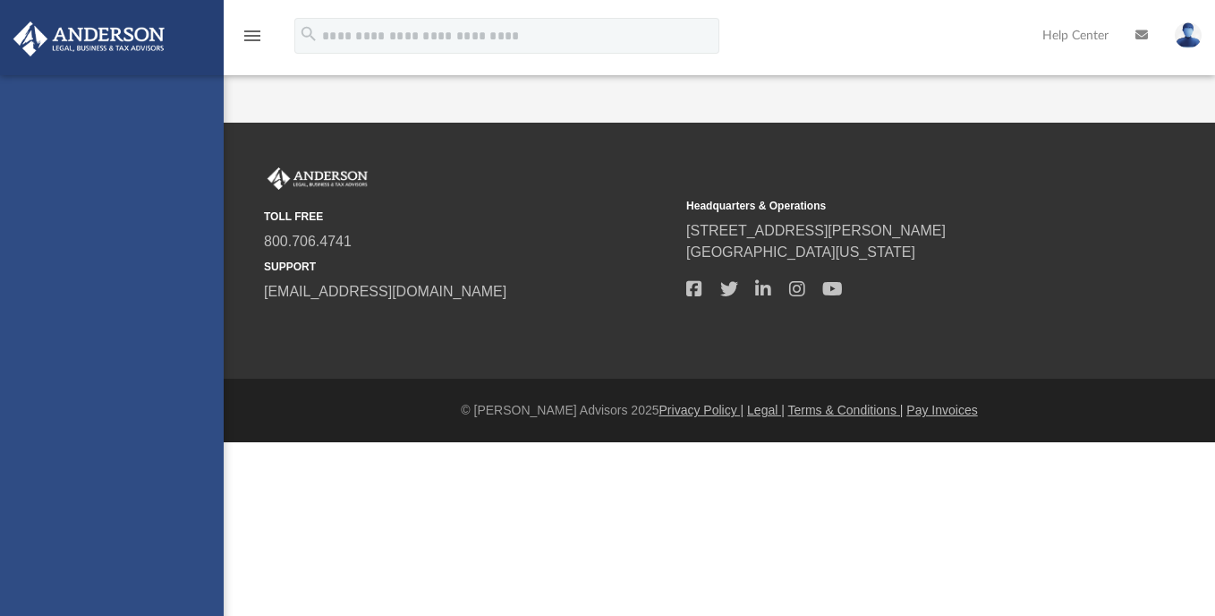 The image size is (1215, 616). What do you see at coordinates (308, 241) in the screenshot?
I see `a: 800.706.4741` at bounding box center [308, 241].